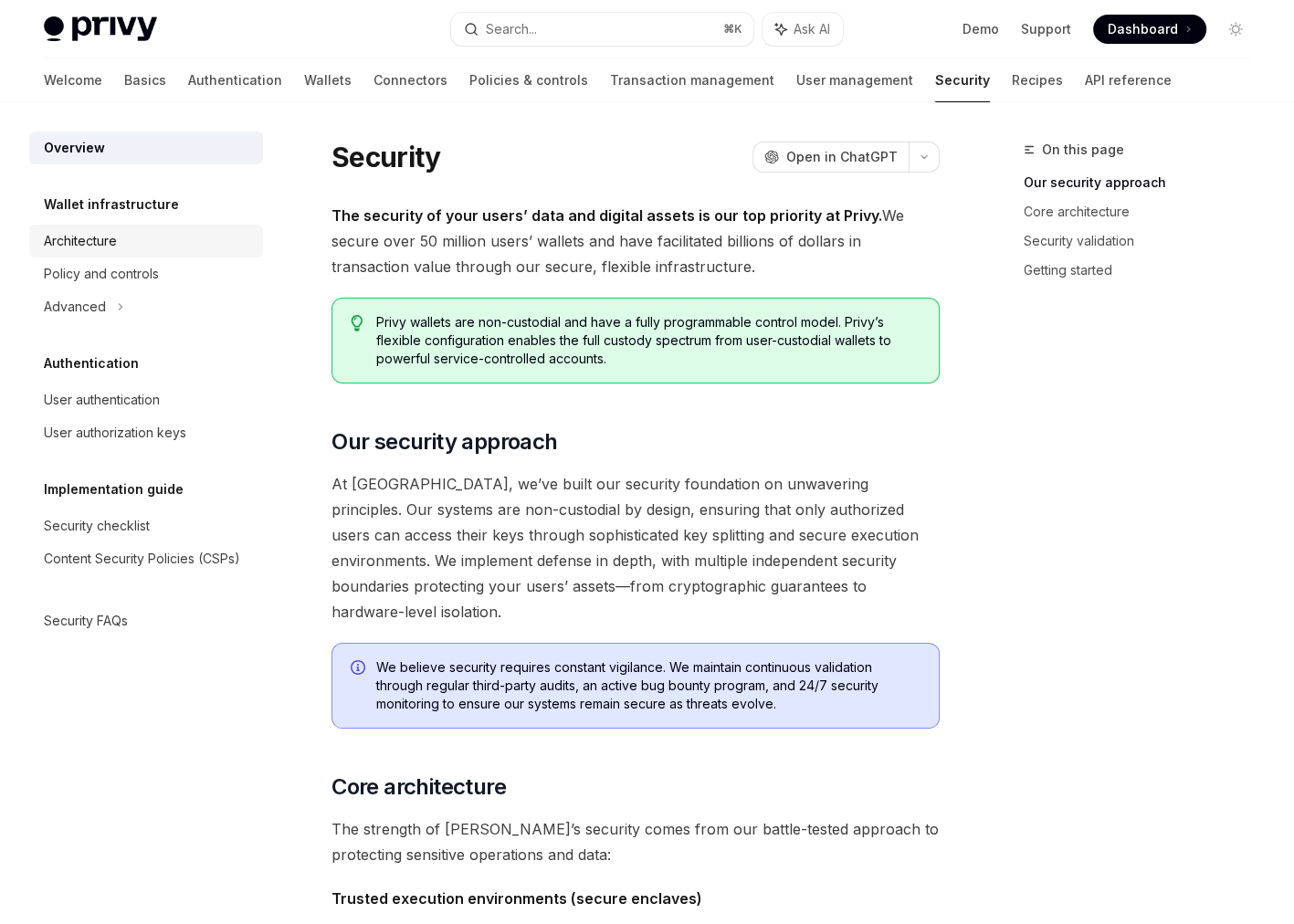 This screenshot has height=924, width=1294. Describe the element at coordinates (607, 216) in the screenshot. I see `strong: The security of your users’ data and digital assets is our top priority at Privy.` at that location.